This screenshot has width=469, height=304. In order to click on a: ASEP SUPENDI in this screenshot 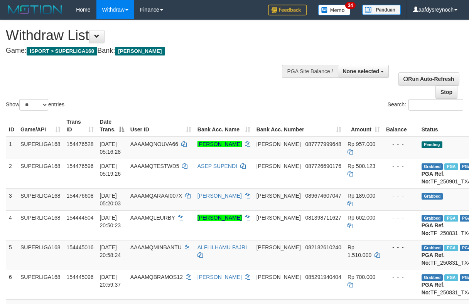, I will do `click(217, 166)`.